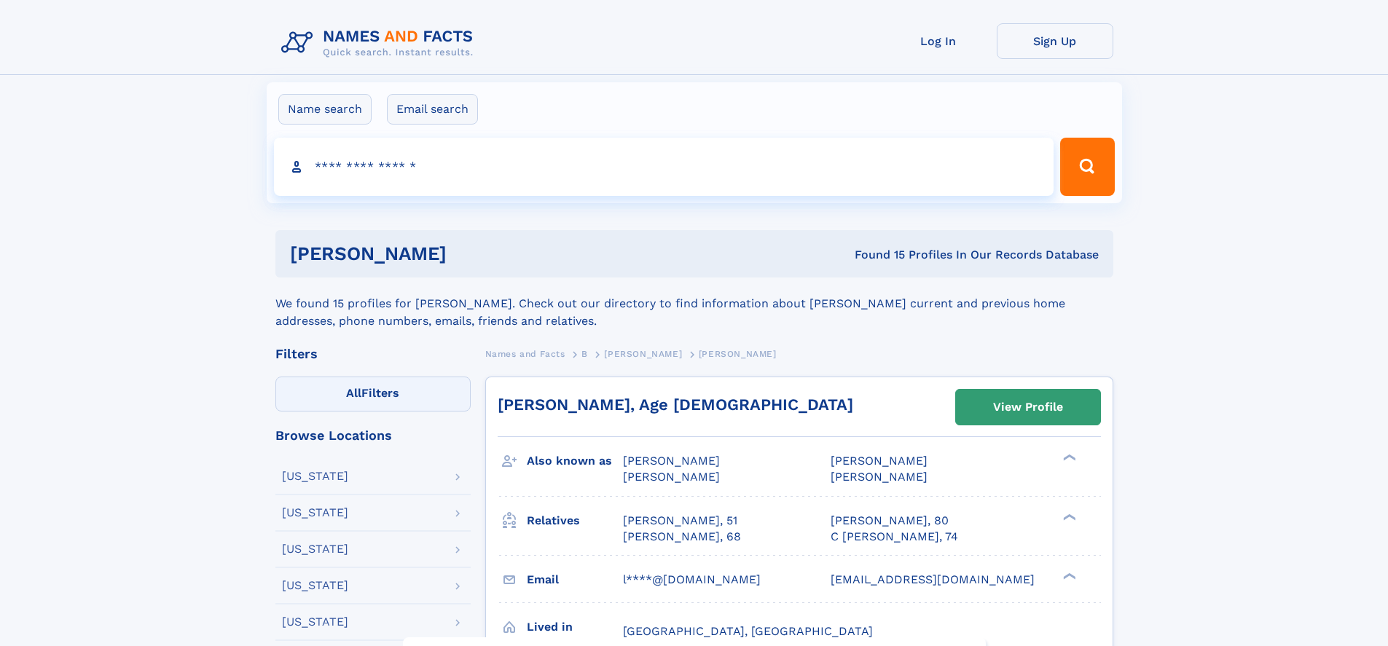 The width and height of the screenshot is (1388, 646). I want to click on span: B, so click(584, 354).